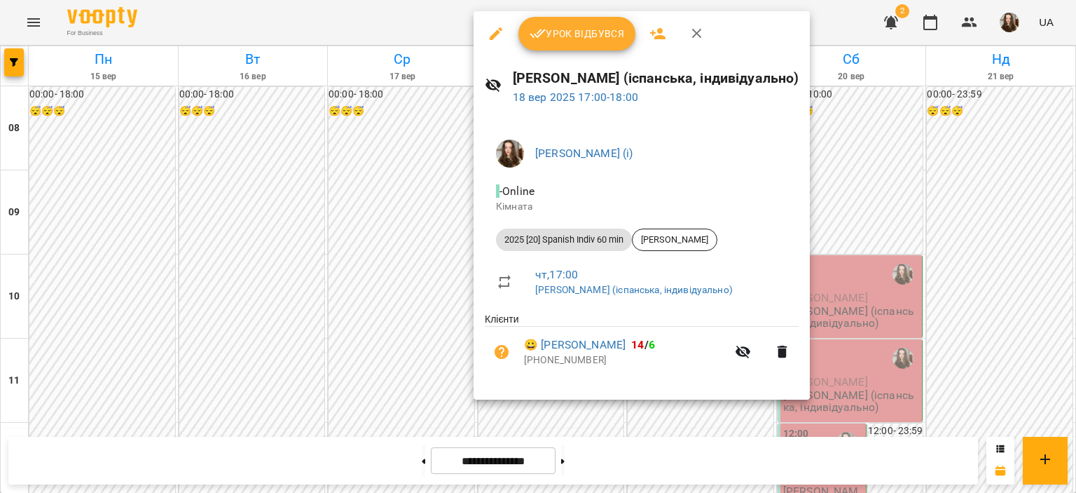 Image resolution: width=1076 pixels, height=493 pixels. I want to click on ul: Клієнти, so click(642, 347).